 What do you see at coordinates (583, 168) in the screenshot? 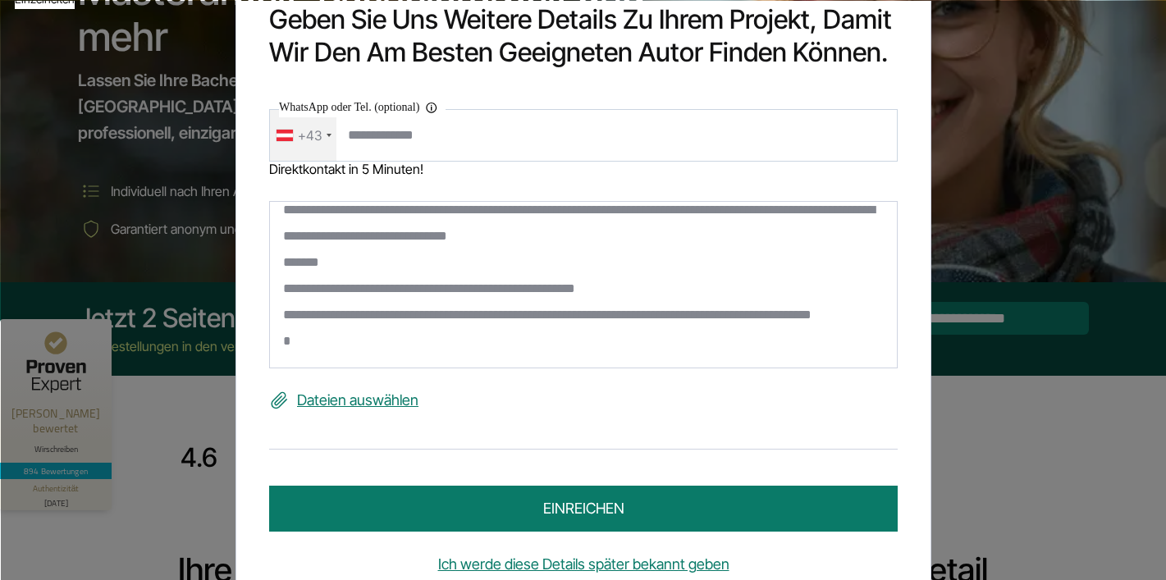
I see `div: Direktkontakt in 5 Minuten!` at bounding box center [583, 168].